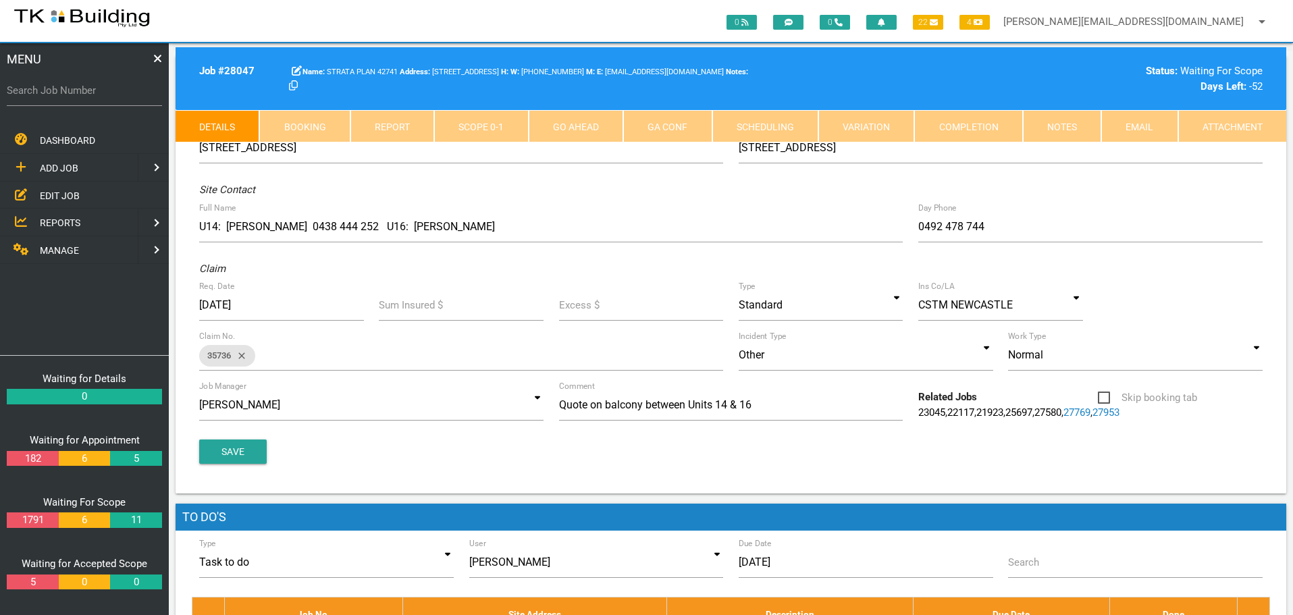 The height and width of the screenshot is (615, 1293). Describe the element at coordinates (304, 126) in the screenshot. I see `a: Booking` at that location.